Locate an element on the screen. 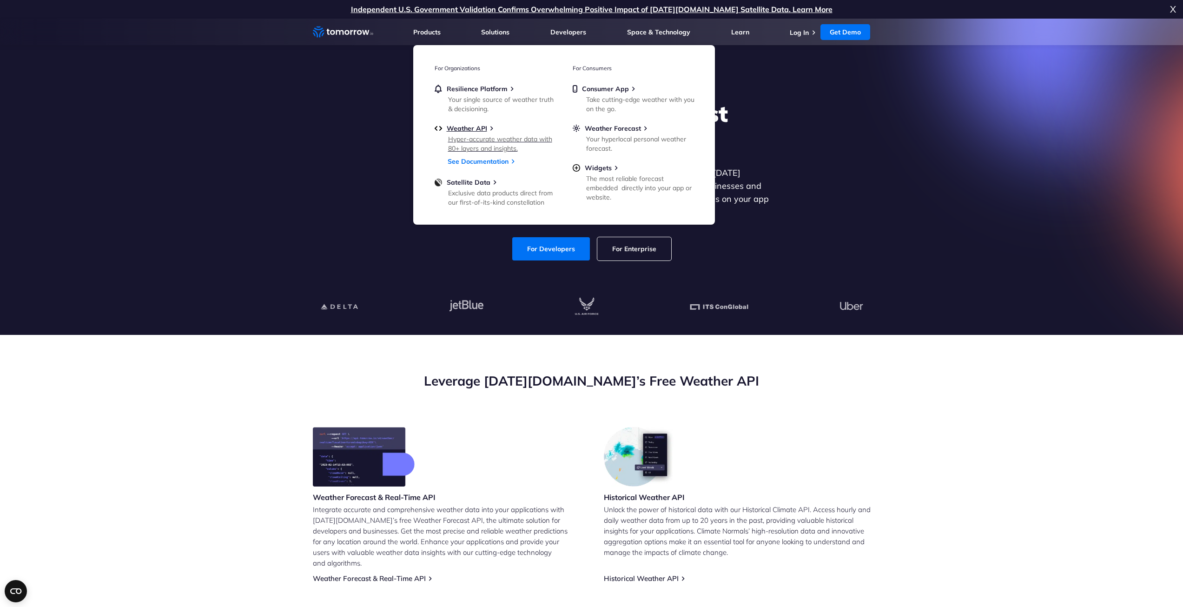 The image size is (1183, 607). span: Widgets is located at coordinates (598, 168).